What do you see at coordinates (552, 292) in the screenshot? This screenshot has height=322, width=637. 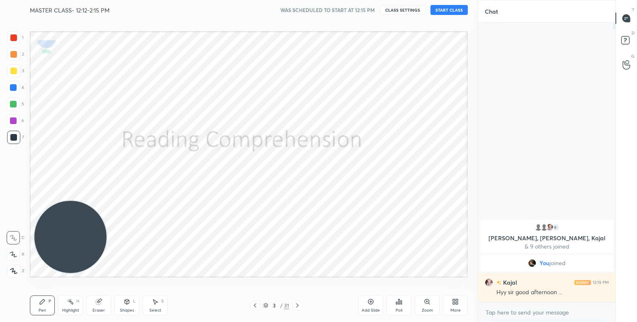 I see `div: Hyy sir good afternoon ...` at bounding box center [552, 292].